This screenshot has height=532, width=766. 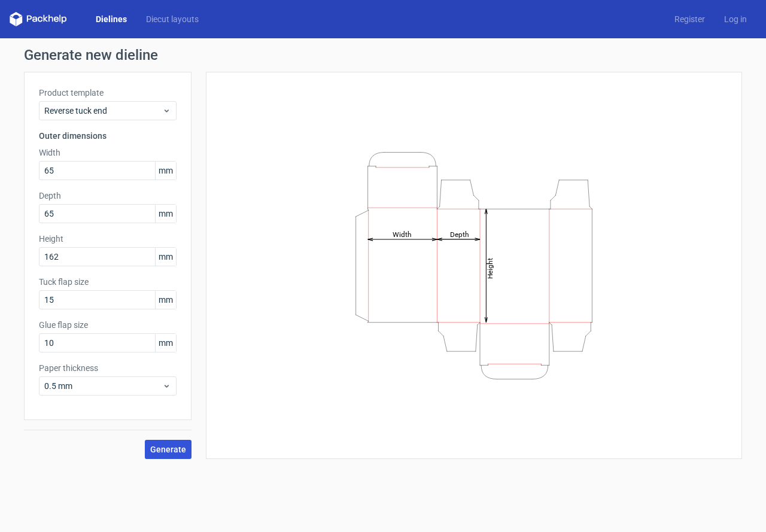 I want to click on label: Depth, so click(x=108, y=196).